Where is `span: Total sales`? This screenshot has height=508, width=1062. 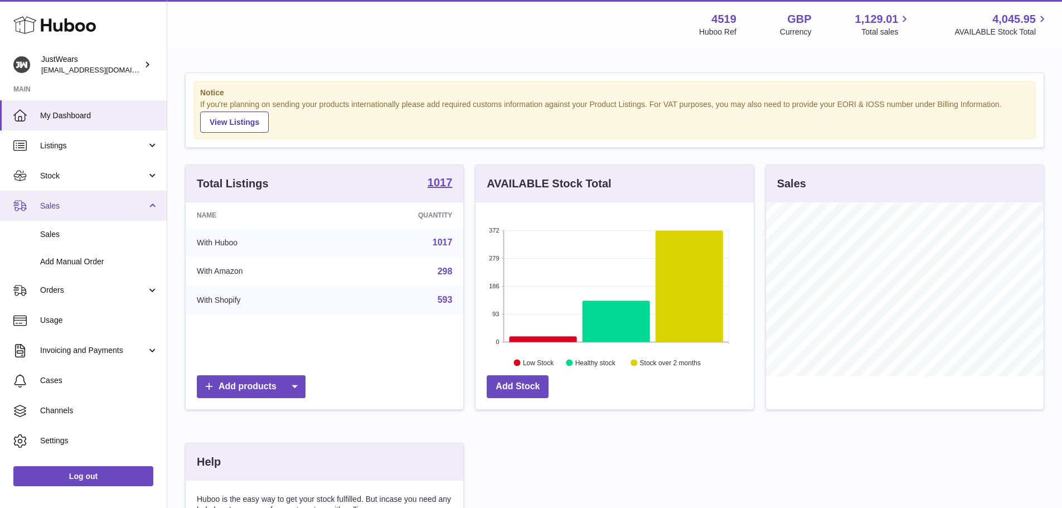 span: Total sales is located at coordinates (886, 32).